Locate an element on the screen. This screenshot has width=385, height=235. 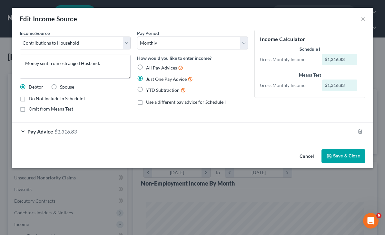
span: Use a different pay advice for Schedule I is located at coordinates (186, 102).